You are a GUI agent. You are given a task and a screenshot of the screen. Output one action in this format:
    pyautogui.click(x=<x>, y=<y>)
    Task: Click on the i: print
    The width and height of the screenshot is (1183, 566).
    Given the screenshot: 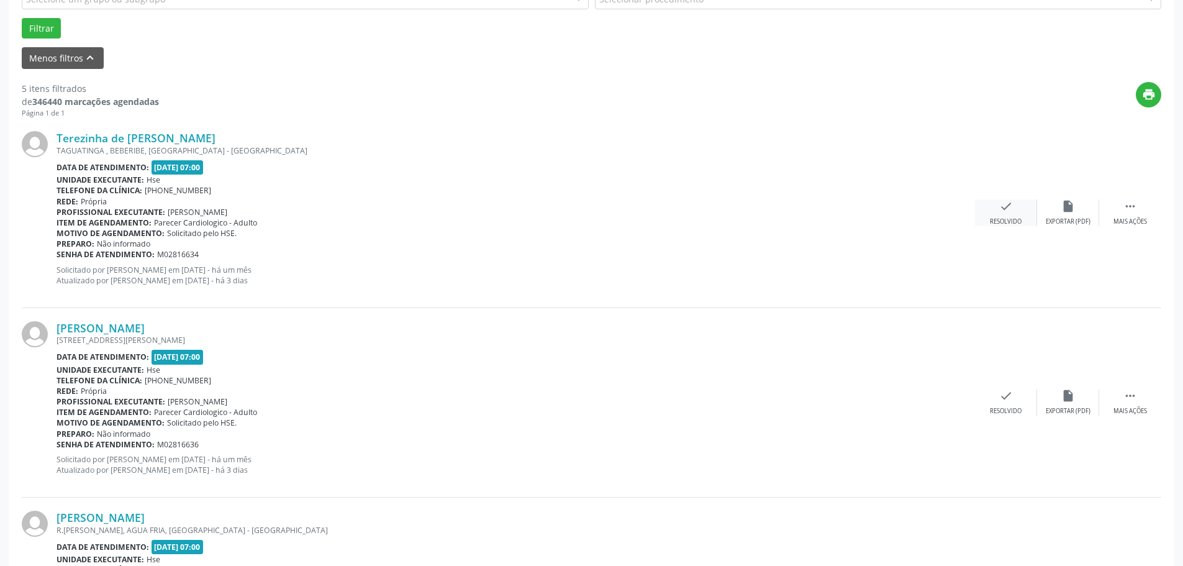 What is the action you would take?
    pyautogui.click(x=1149, y=94)
    